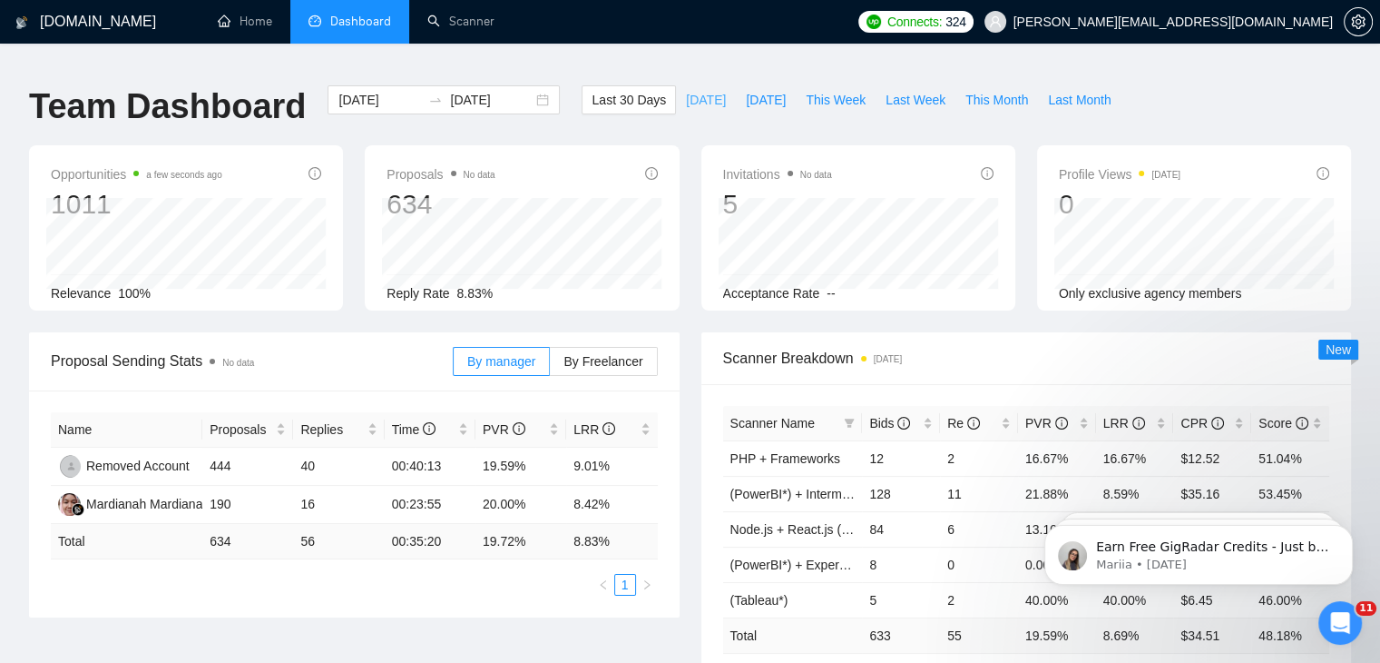  I want to click on button: This Week, so click(836, 100).